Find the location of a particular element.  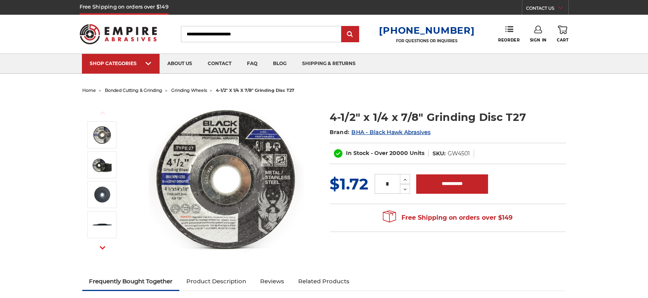

a: Product Description is located at coordinates (216, 282).